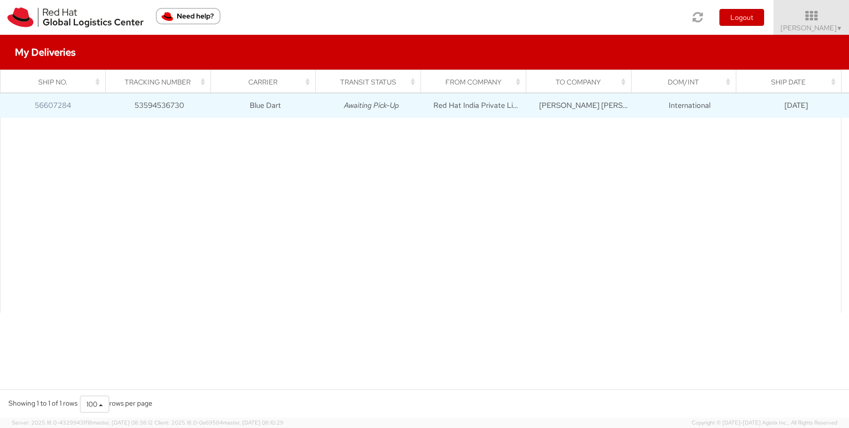 The image size is (849, 428). Describe the element at coordinates (160, 82) in the screenshot. I see `div: Tracking Number` at that location.